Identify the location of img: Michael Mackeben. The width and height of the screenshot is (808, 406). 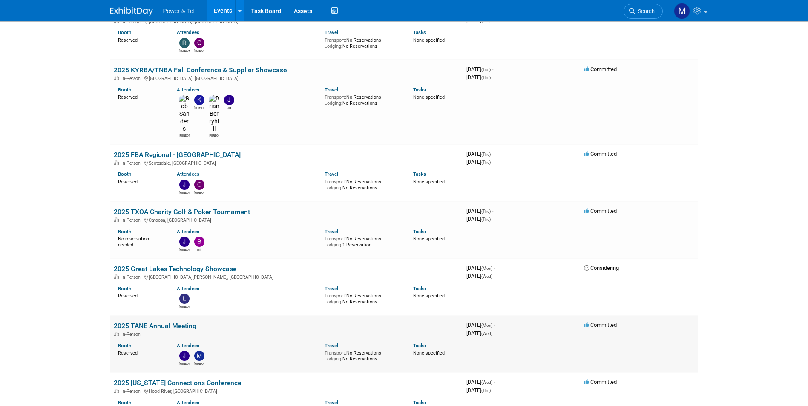
(199, 356).